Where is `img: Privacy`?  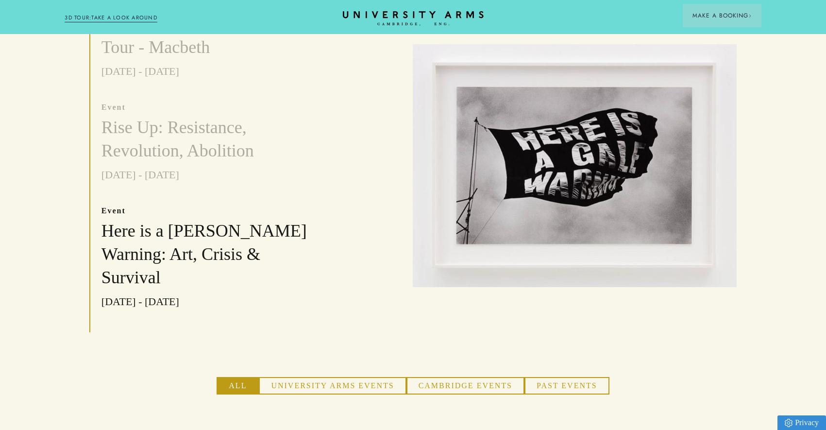
img: Privacy is located at coordinates (789, 423).